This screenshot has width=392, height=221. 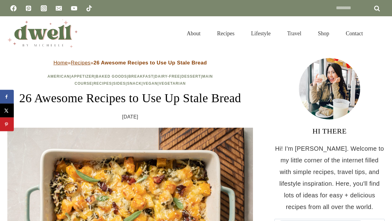 What do you see at coordinates (130, 98) in the screenshot?
I see `h1: 26 Awesome Recipes to Use Up Stale Bread` at bounding box center [130, 98].